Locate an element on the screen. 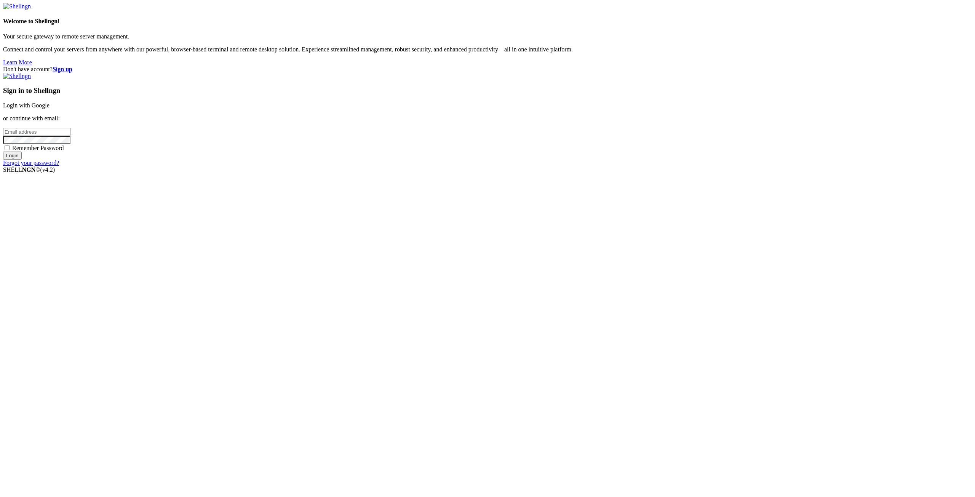 The height and width of the screenshot is (497, 975). strong: Sign up is located at coordinates (62, 69).